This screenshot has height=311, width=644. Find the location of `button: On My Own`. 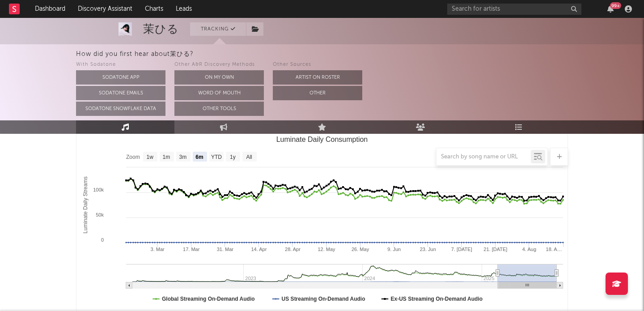

button: On My Own is located at coordinates (219, 77).